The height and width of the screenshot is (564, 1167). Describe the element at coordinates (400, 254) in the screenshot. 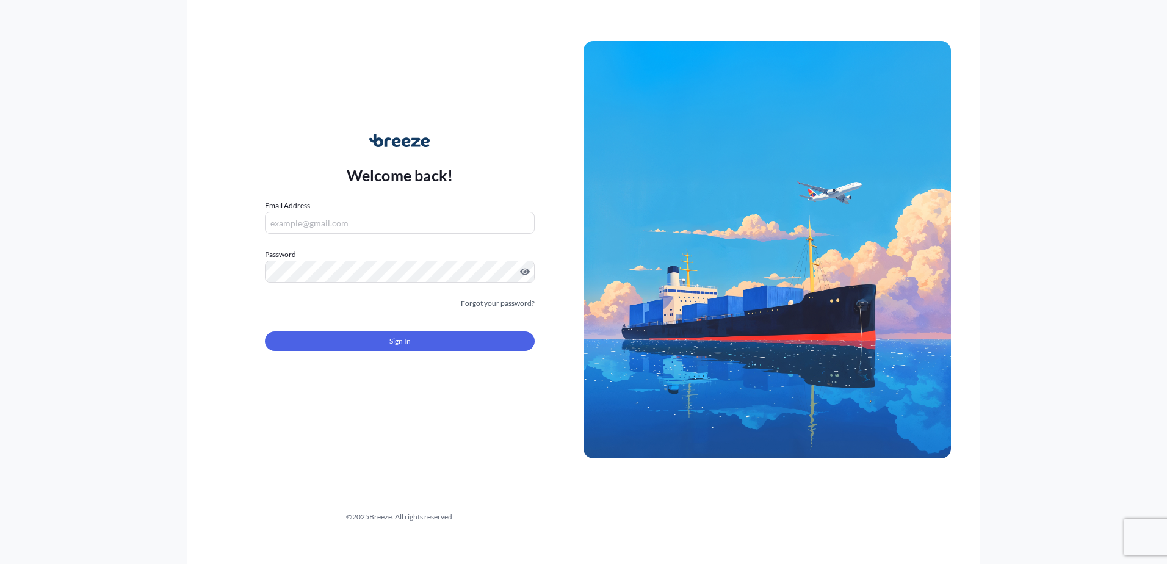

I see `label: Password` at that location.